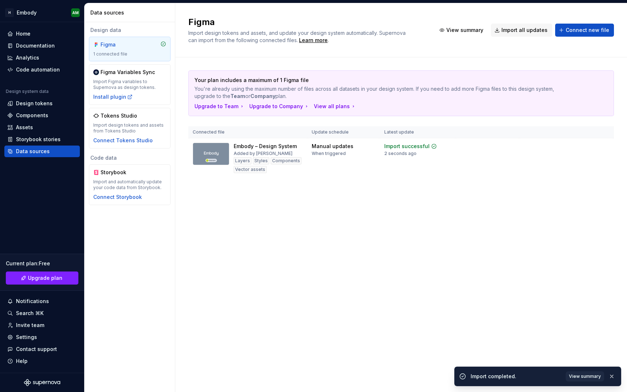 This screenshot has width=627, height=392. I want to click on div: Learn more, so click(313, 40).